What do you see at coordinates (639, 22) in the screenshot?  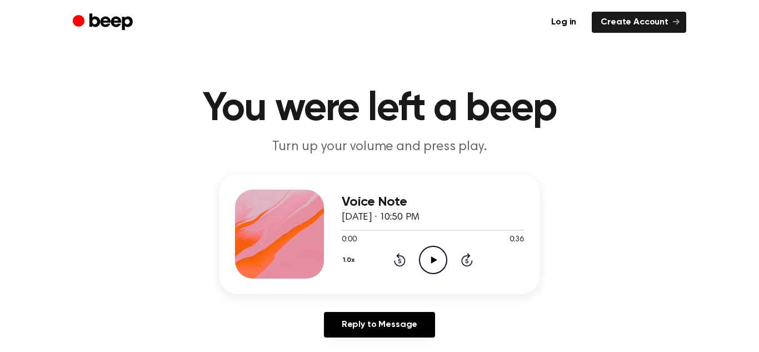 I see `a: Create Account` at bounding box center [639, 22].